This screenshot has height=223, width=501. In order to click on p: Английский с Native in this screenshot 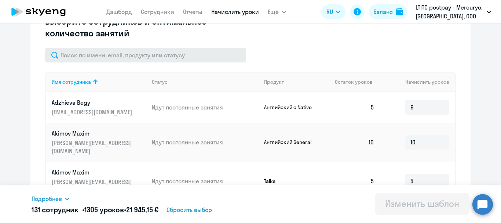, I will do `click(292, 107)`.